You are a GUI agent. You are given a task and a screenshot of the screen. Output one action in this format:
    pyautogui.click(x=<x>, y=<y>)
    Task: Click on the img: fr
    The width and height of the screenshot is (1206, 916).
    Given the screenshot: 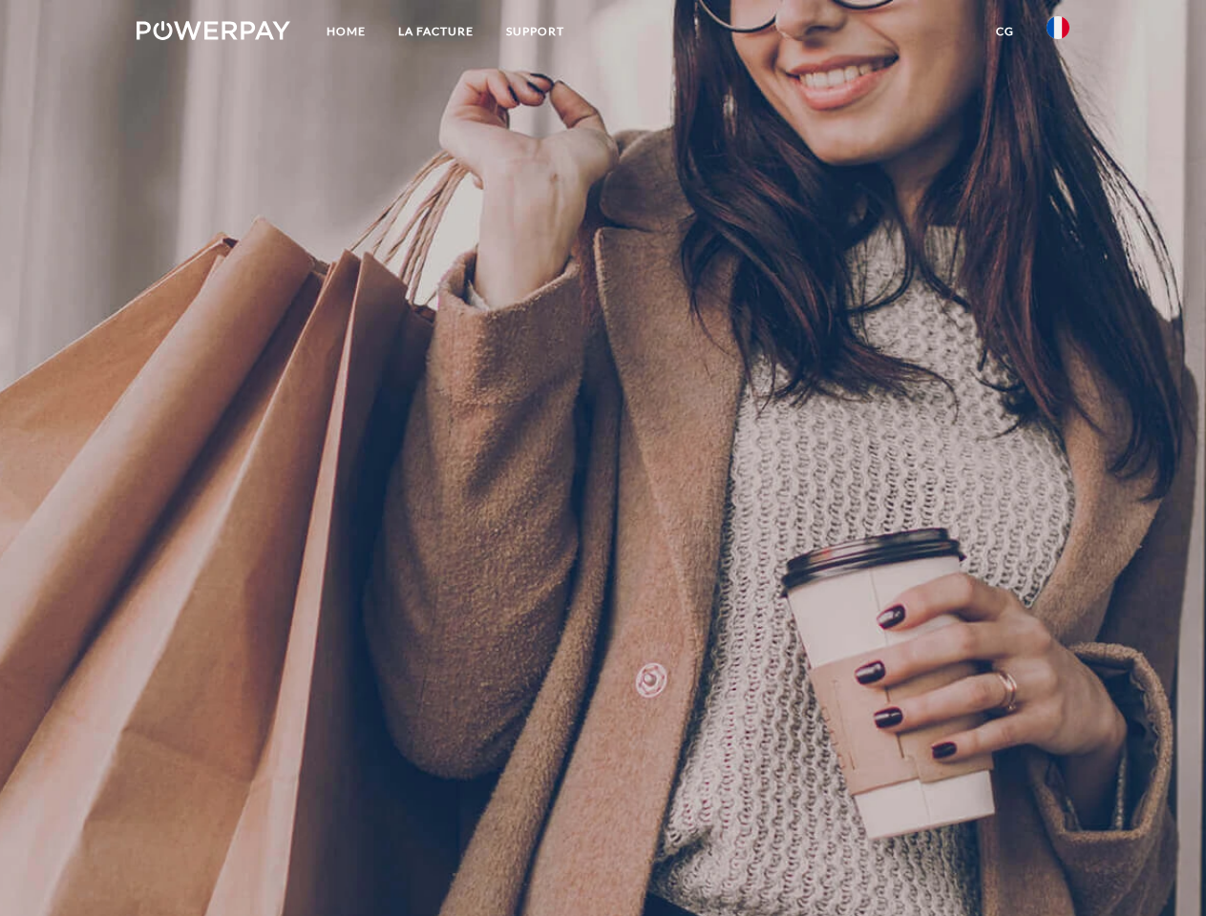 What is the action you would take?
    pyautogui.click(x=1058, y=28)
    